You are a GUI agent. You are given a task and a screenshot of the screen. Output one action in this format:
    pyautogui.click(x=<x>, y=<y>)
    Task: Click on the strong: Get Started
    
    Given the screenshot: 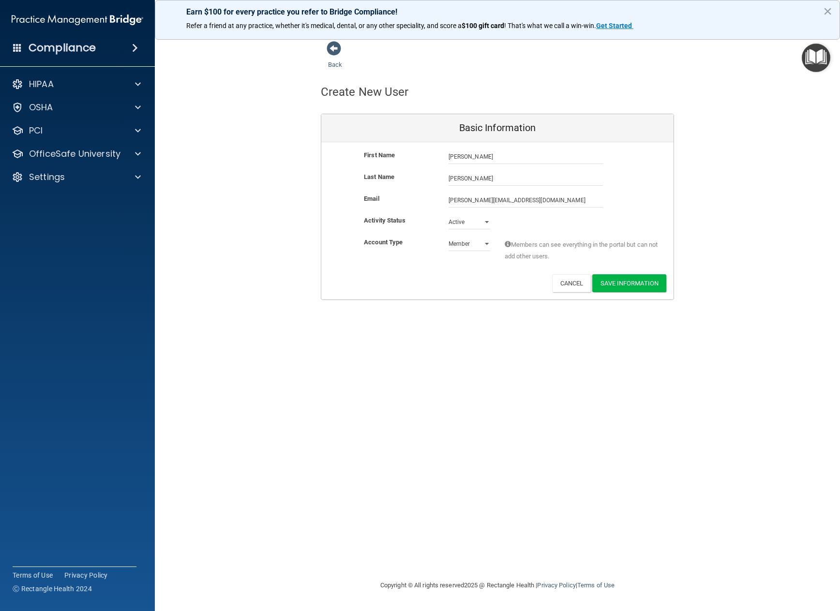 What is the action you would take?
    pyautogui.click(x=614, y=26)
    